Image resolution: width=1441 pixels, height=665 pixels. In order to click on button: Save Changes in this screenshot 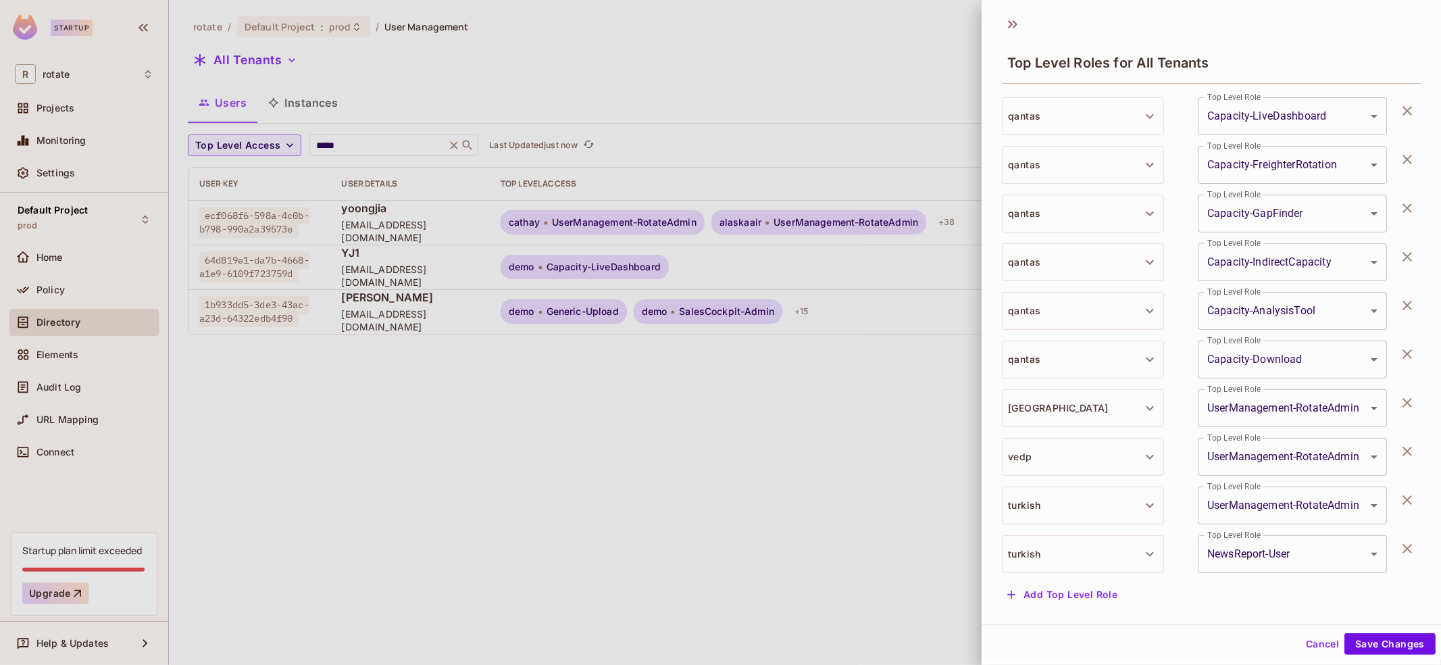, I will do `click(1389, 644)`.